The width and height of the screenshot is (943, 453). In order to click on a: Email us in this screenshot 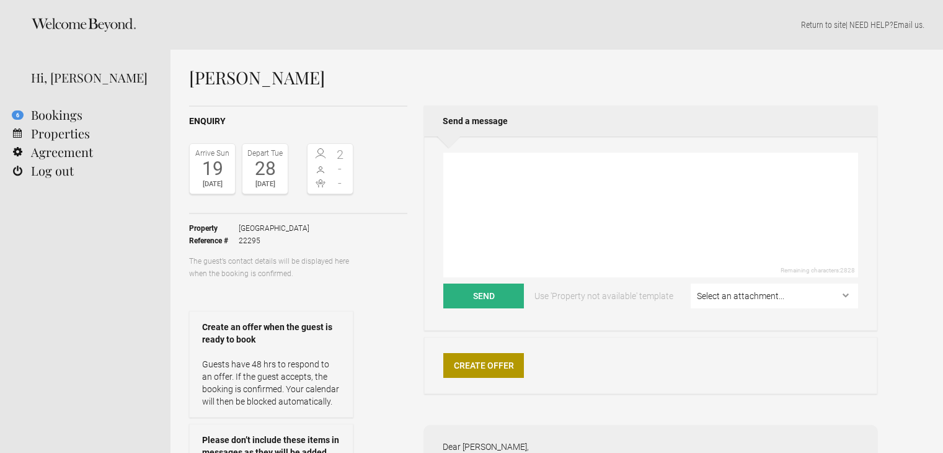, I will do `click(908, 25)`.